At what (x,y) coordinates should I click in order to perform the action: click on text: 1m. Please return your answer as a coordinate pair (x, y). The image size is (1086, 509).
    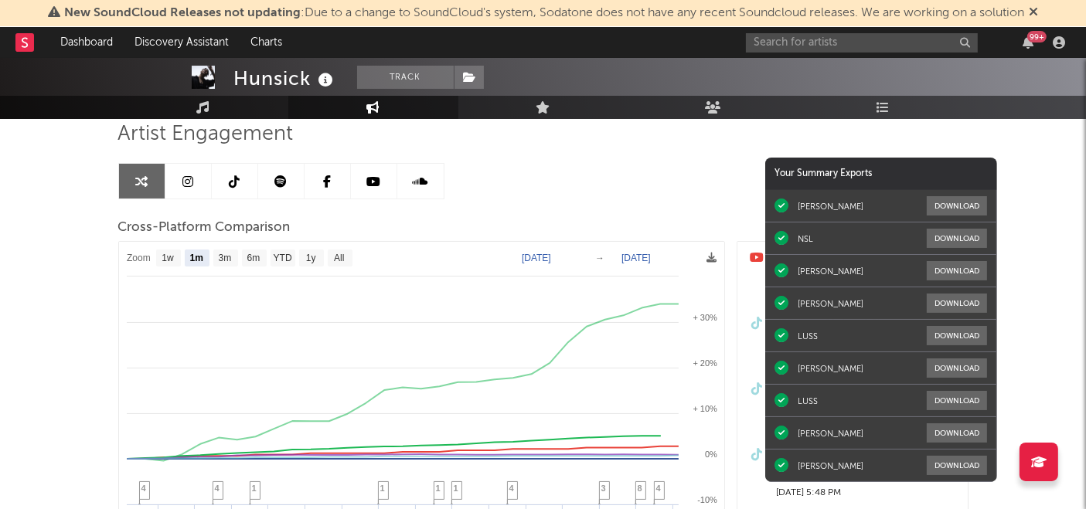
    Looking at the image, I should click on (196, 259).